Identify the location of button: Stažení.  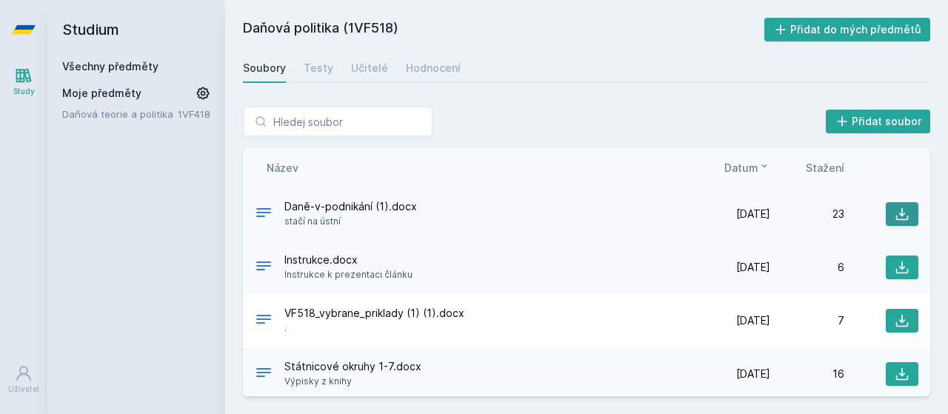
(825, 167).